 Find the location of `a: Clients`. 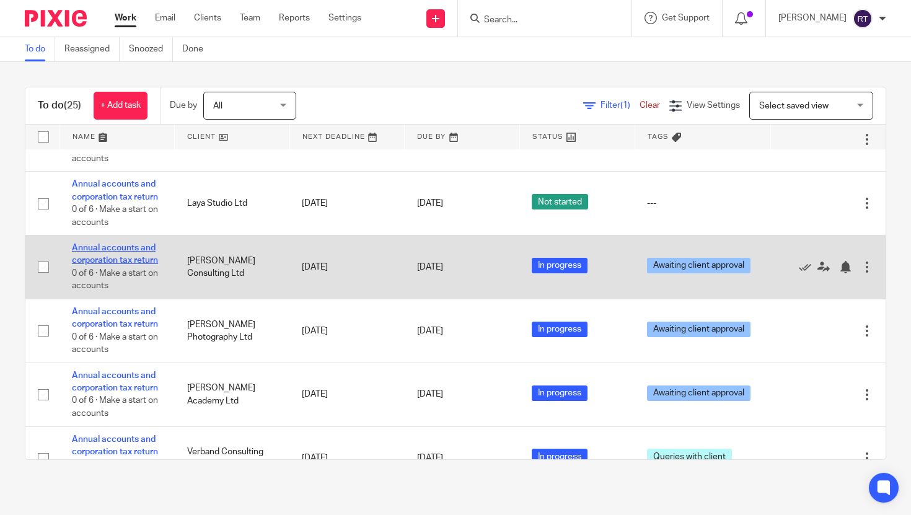

a: Clients is located at coordinates (208, 18).